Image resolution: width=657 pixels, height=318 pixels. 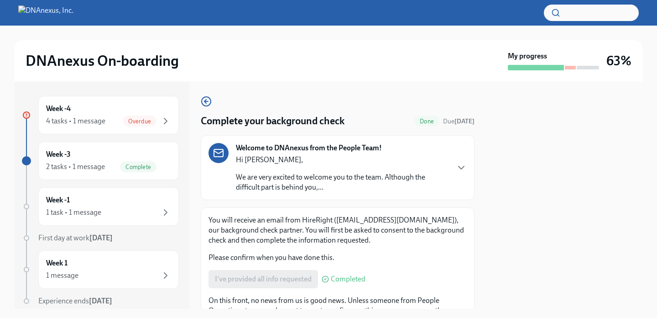 I want to click on div: 1 task • 1 message, so click(x=74, y=212).